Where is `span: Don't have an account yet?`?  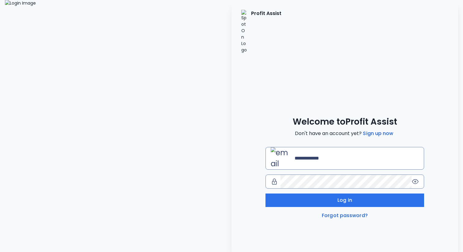
span: Don't have an account yet? is located at coordinates (344, 133).